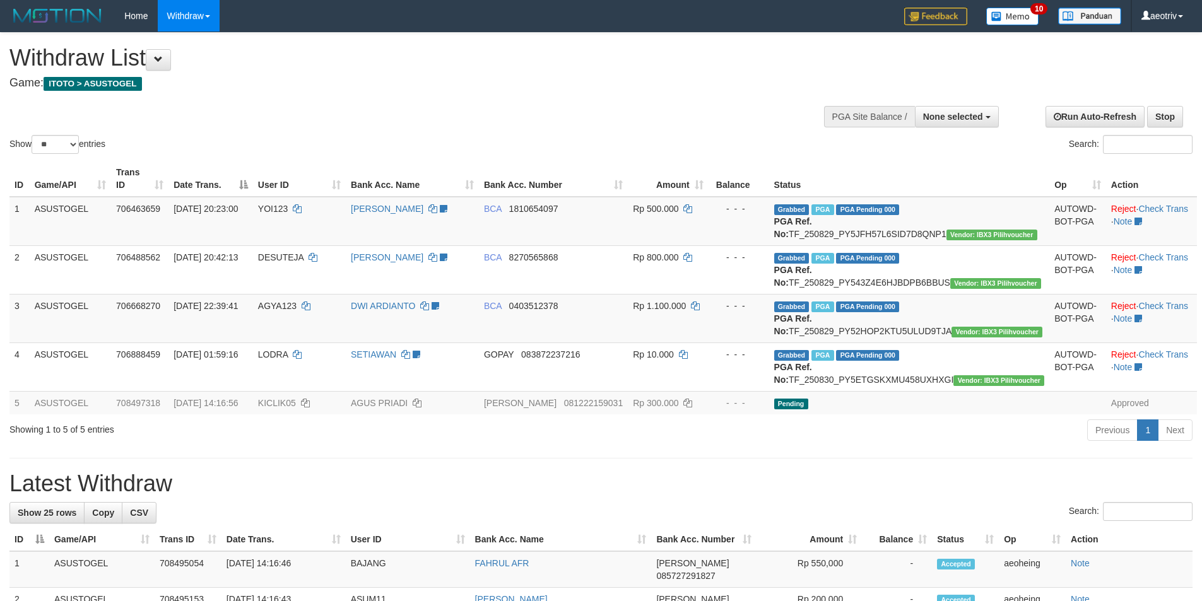  I want to click on select: Showentries, so click(55, 144).